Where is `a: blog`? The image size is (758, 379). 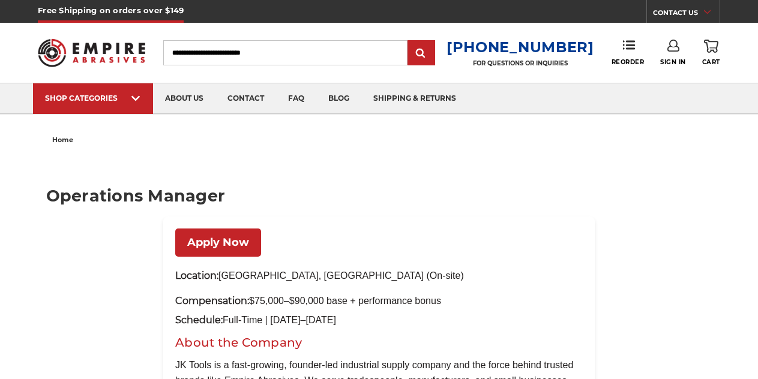 a: blog is located at coordinates (338, 98).